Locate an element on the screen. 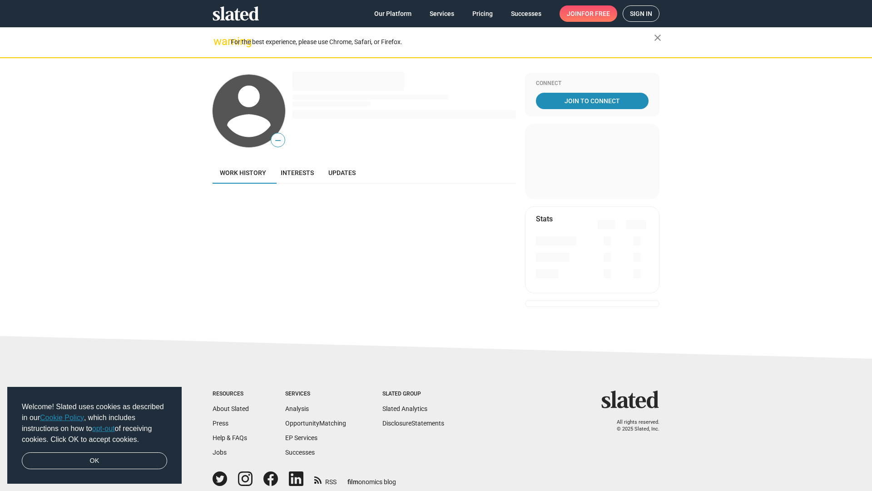 This screenshot has height=491, width=872. a: Analysis is located at coordinates (297, 408).